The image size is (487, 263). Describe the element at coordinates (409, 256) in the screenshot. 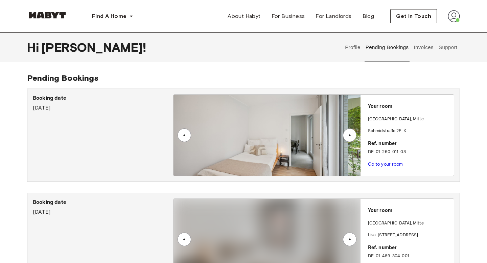

I see `p: DE-01-489-304-001` at that location.